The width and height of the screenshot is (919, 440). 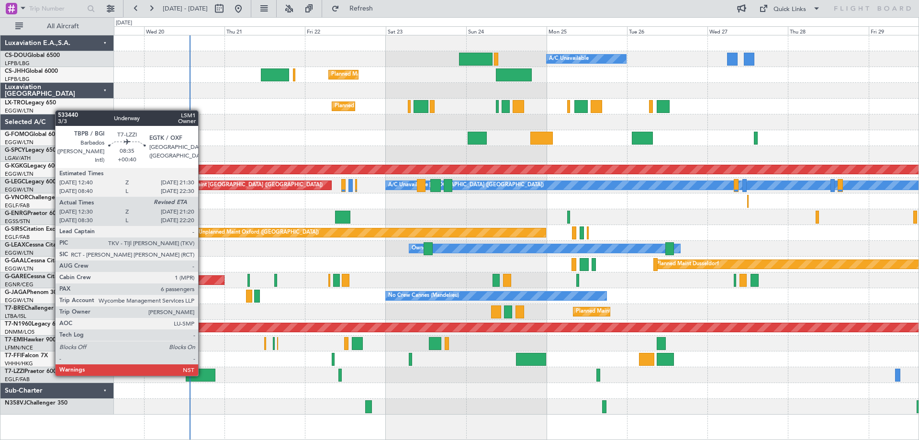 What do you see at coordinates (16, 166) in the screenshot?
I see `span: G-KGKG` at bounding box center [16, 166].